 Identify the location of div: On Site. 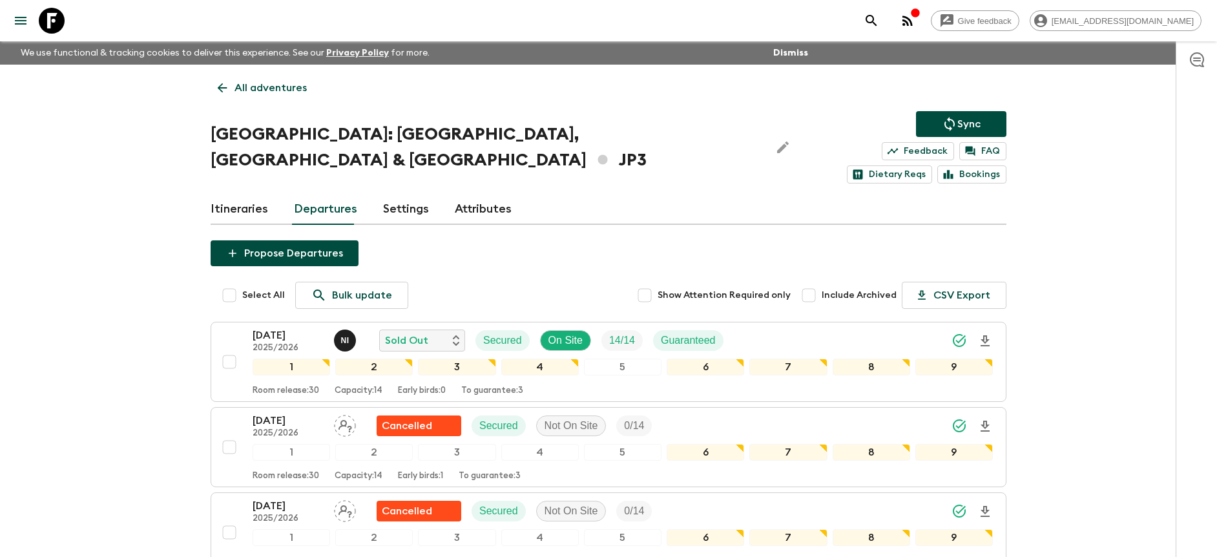
(565, 340).